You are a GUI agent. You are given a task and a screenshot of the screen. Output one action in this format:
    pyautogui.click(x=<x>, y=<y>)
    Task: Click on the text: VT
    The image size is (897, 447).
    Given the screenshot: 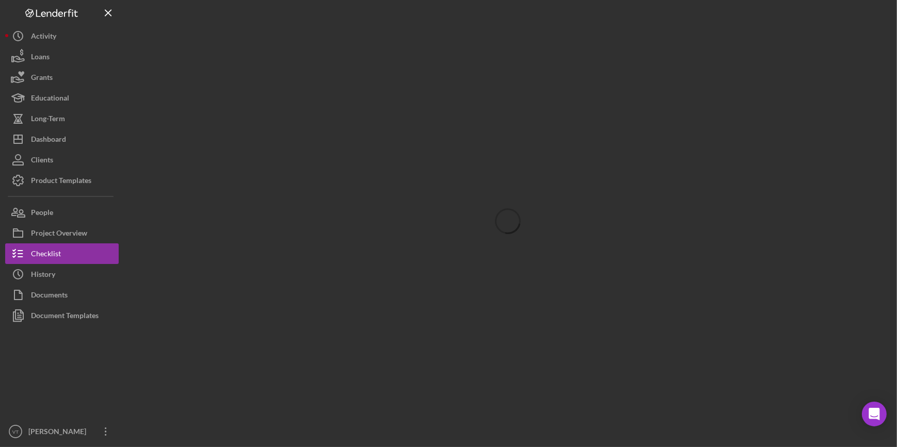 What is the action you would take?
    pyautogui.click(x=15, y=432)
    